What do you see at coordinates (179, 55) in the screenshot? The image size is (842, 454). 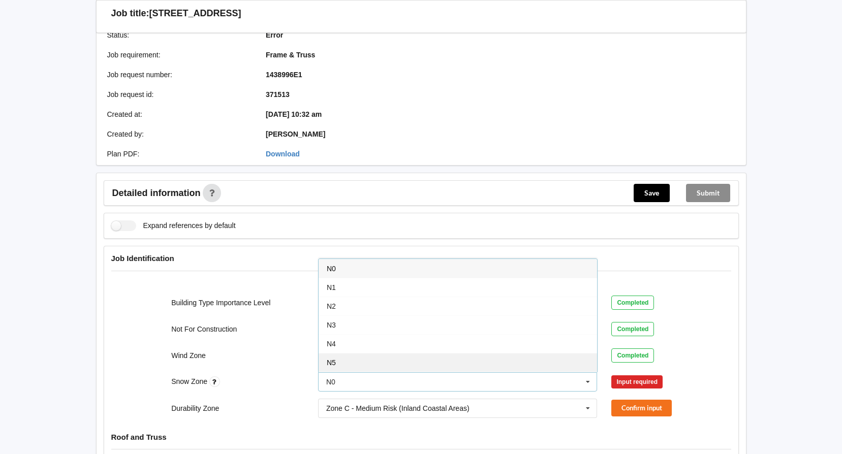 I see `div: Job requirement :` at bounding box center [179, 55].